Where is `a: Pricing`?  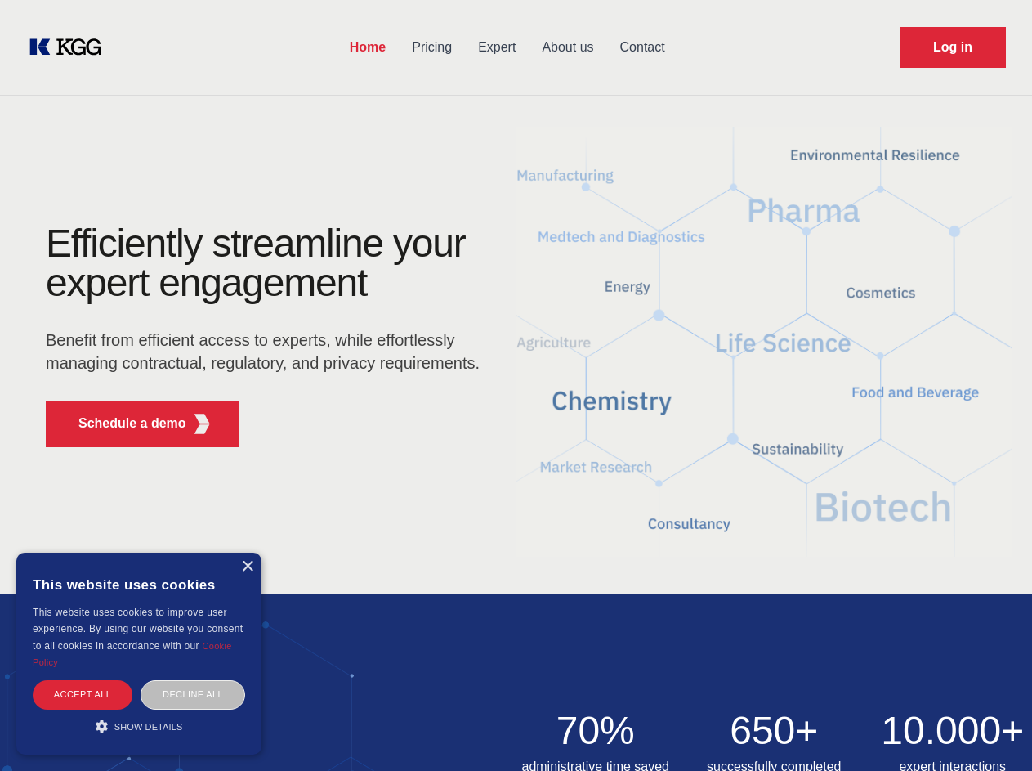 a: Pricing is located at coordinates (432, 47).